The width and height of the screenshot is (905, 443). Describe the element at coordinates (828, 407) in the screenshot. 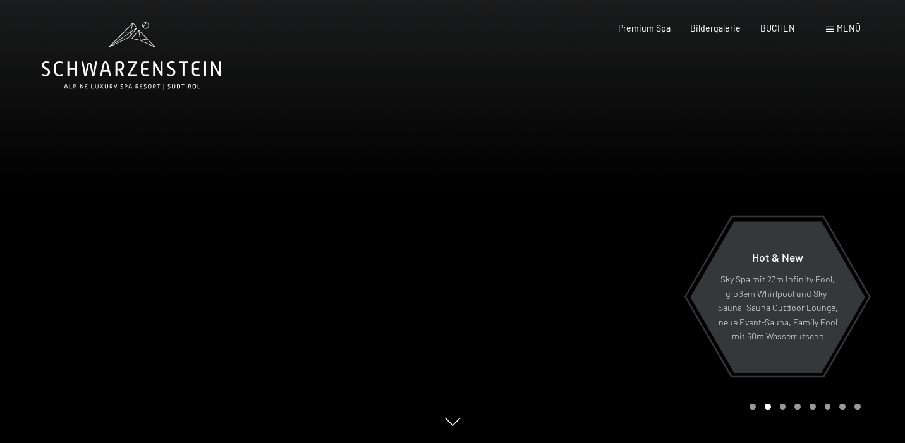

I see `div: Carousel Page 6` at that location.